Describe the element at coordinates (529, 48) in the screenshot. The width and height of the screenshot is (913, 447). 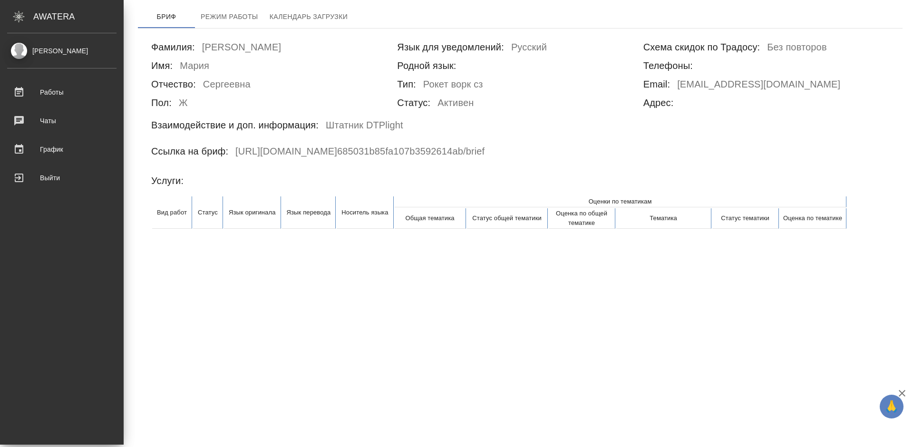
I see `h6: Русский` at that location.